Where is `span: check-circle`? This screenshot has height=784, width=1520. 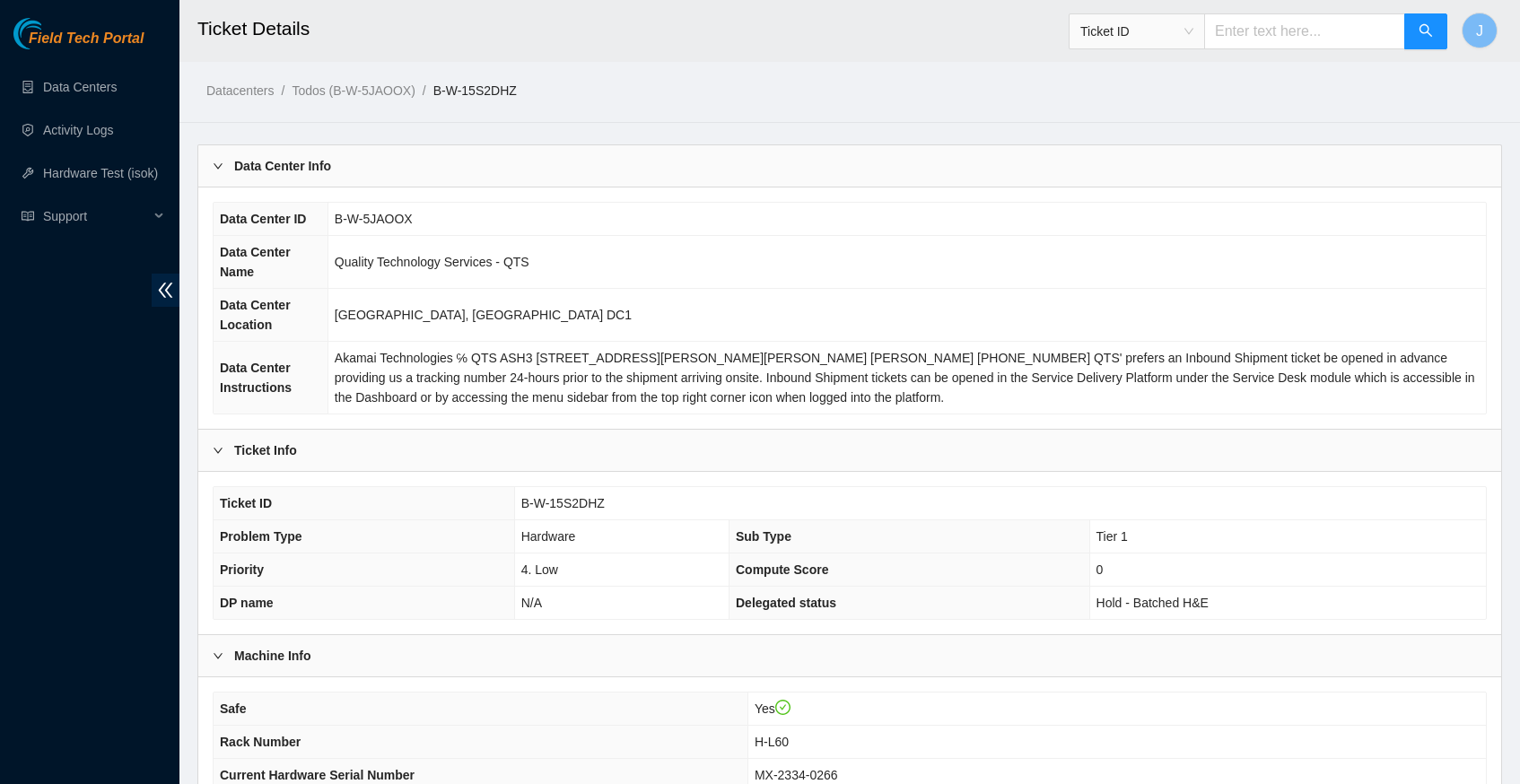 span: check-circle is located at coordinates (783, 708).